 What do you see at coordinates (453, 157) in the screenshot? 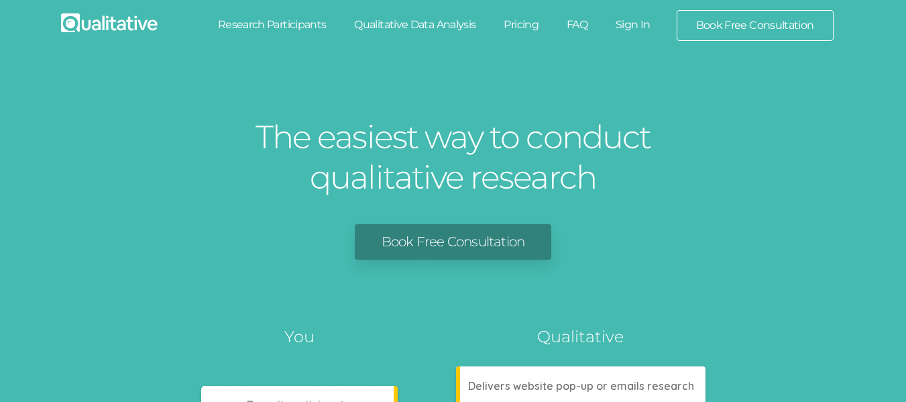
I see `h1: The easiest way to conduct qualitative research` at bounding box center [453, 157].